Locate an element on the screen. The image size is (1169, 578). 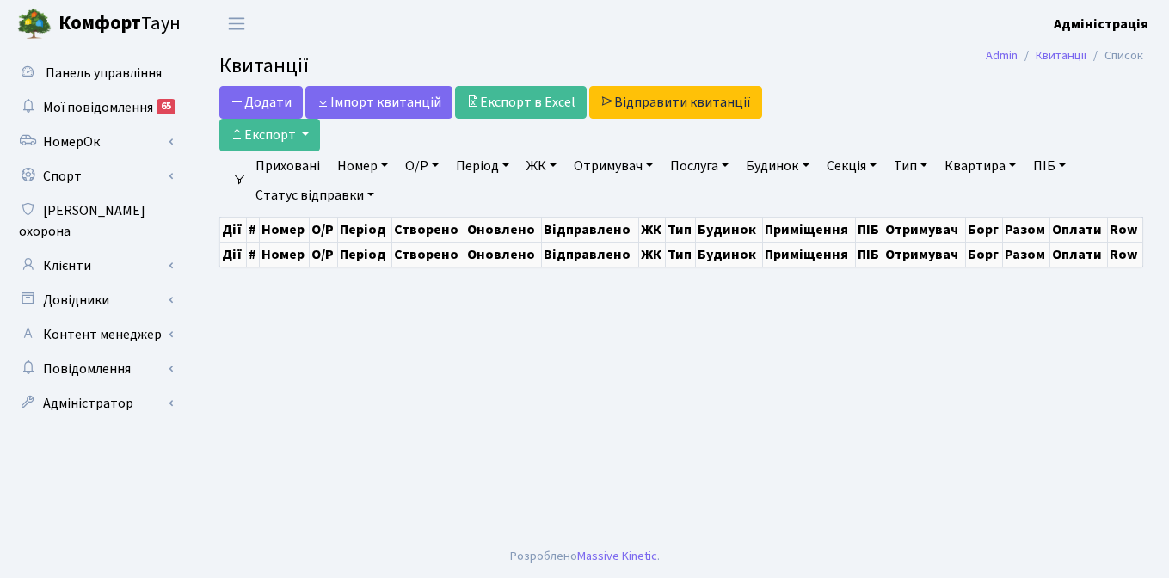
a: Iмпорт квитанцій is located at coordinates (379, 102).